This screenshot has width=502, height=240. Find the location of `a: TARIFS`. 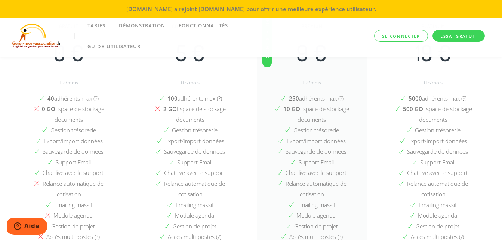

a: TARIFS is located at coordinates (96, 25).